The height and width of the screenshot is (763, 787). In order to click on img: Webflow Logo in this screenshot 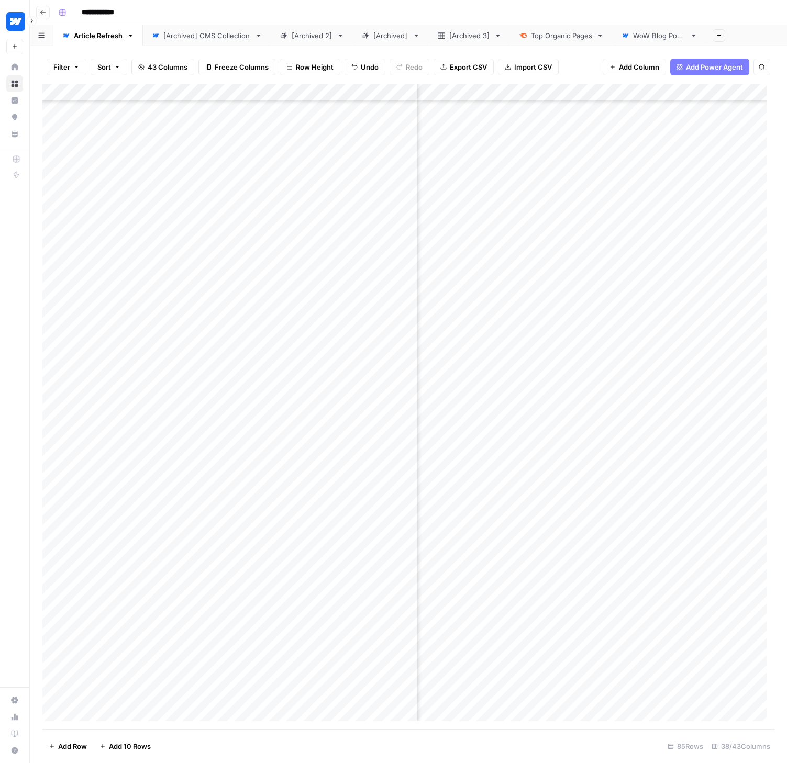, I will do `click(16, 21)`.